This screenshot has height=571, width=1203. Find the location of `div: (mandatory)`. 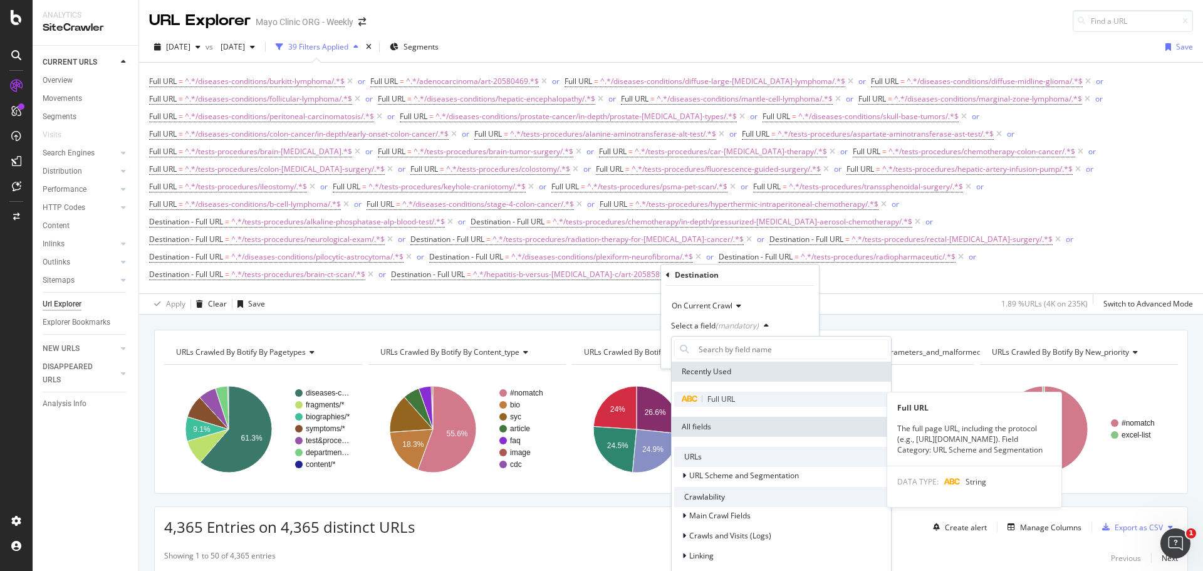

div: (mandatory) is located at coordinates (737, 325).